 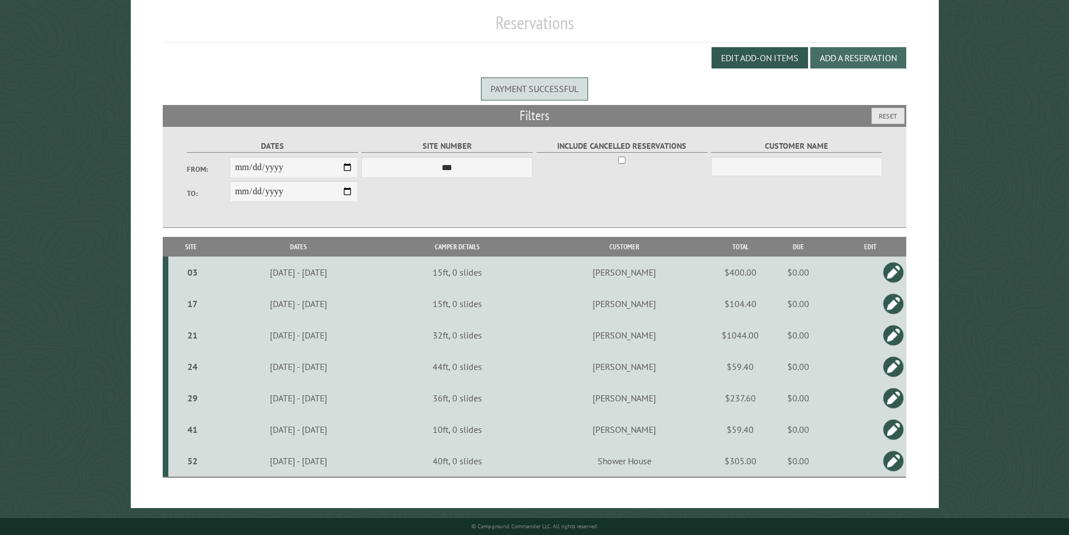 What do you see at coordinates (457, 367) in the screenshot?
I see `td: 44ft, 0 slides` at bounding box center [457, 367].